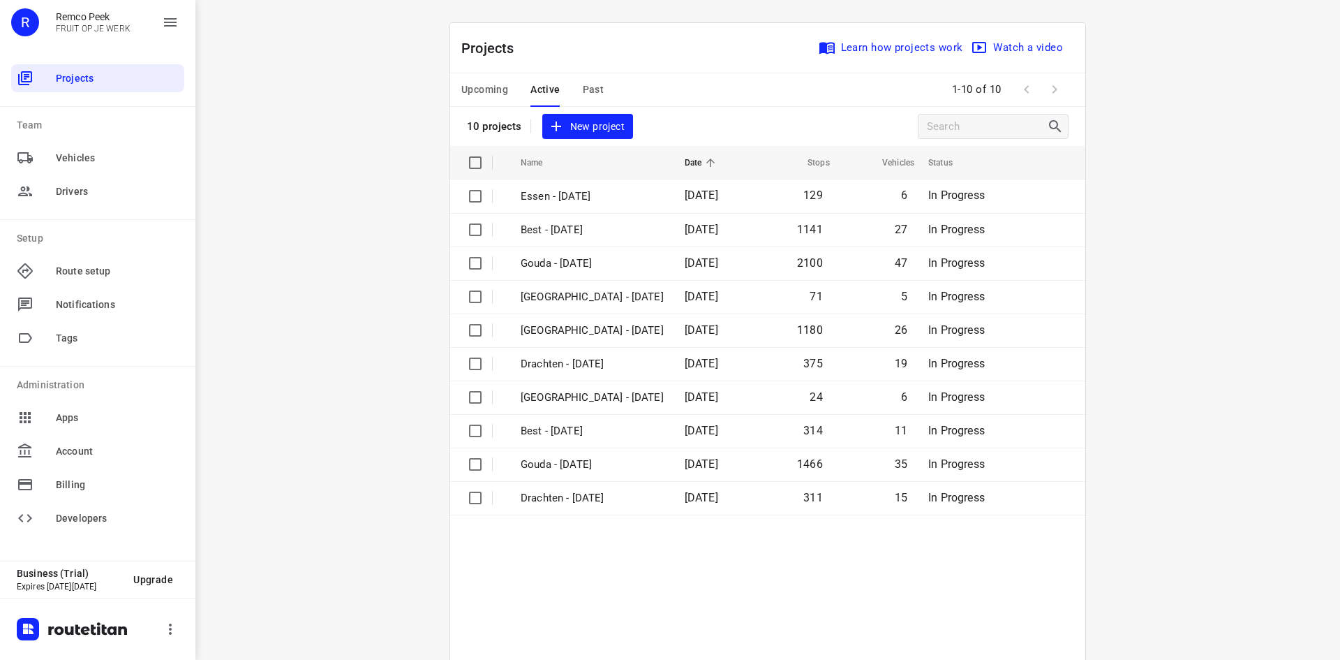 This screenshot has width=1340, height=660. What do you see at coordinates (117, 417) in the screenshot?
I see `span: Apps` at bounding box center [117, 417].